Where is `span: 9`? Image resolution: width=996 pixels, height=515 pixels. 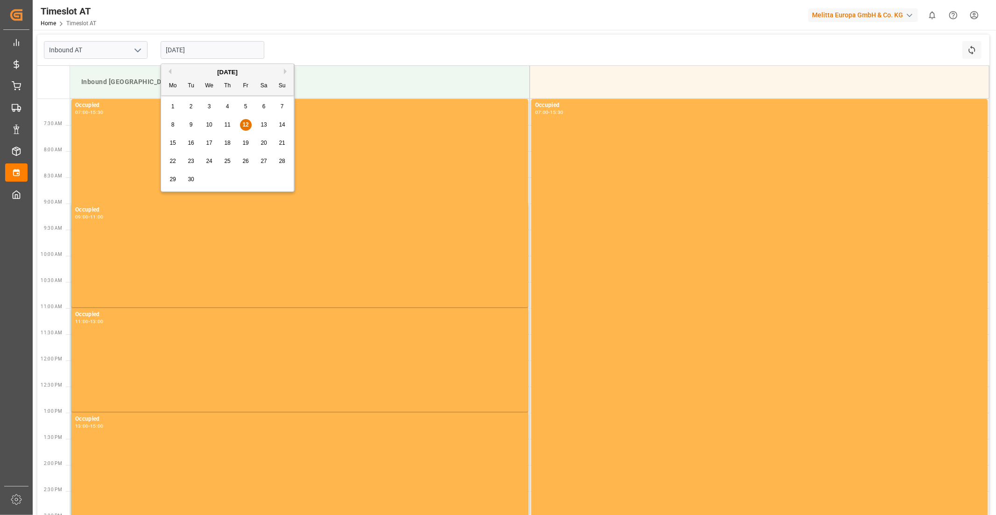
span: 9 is located at coordinates (191, 125).